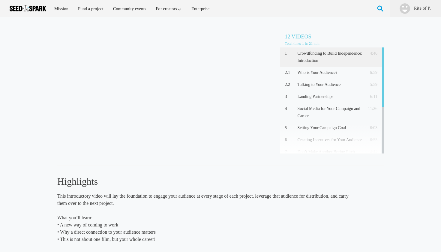 The width and height of the screenshot is (441, 252). I want to click on p: Crowdfunding to Build Independence: Introduction, so click(330, 57).